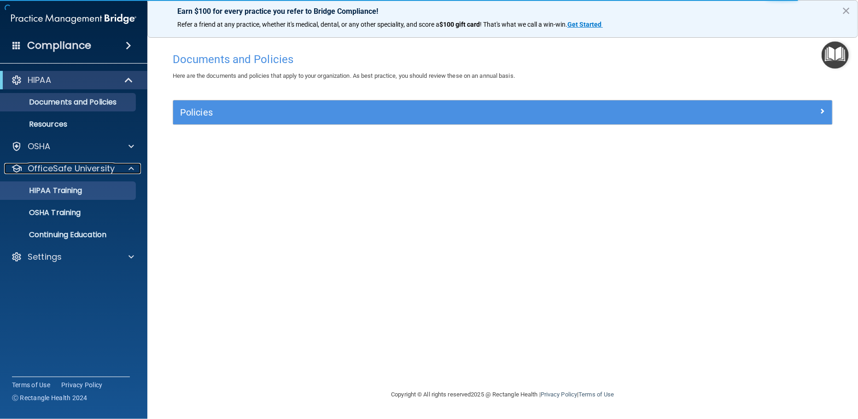 The width and height of the screenshot is (858, 419). What do you see at coordinates (524, 24) in the screenshot?
I see `span: ! That's what we call a win-win.` at bounding box center [524, 24].